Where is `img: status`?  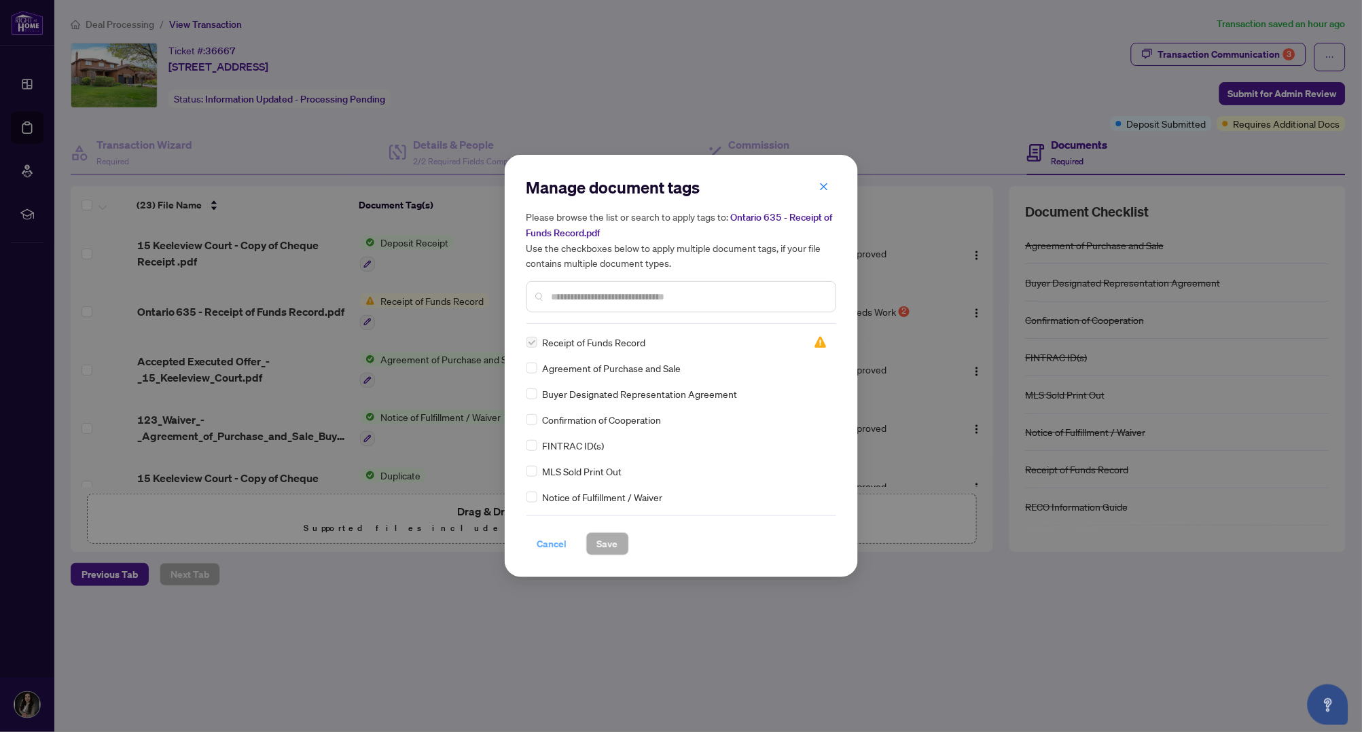 img: status is located at coordinates (820, 342).